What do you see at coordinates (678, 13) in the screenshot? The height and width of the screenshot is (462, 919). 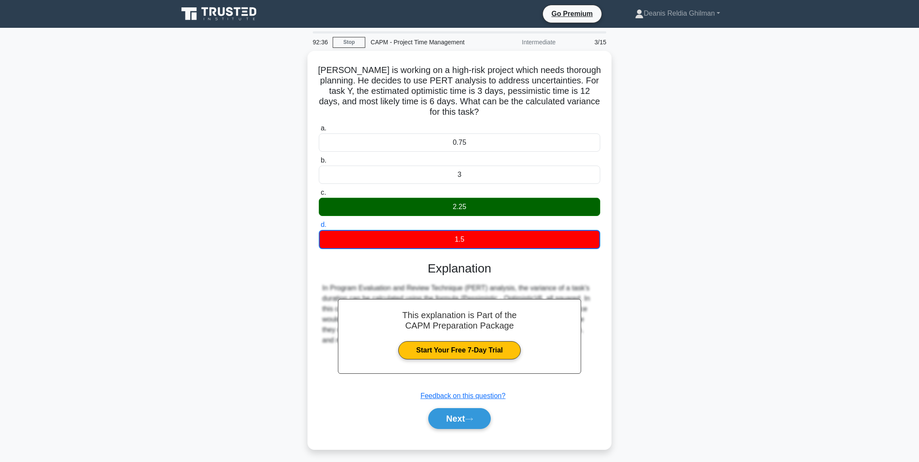 I see `a: Deanis Reldia Ghilman` at bounding box center [678, 13].